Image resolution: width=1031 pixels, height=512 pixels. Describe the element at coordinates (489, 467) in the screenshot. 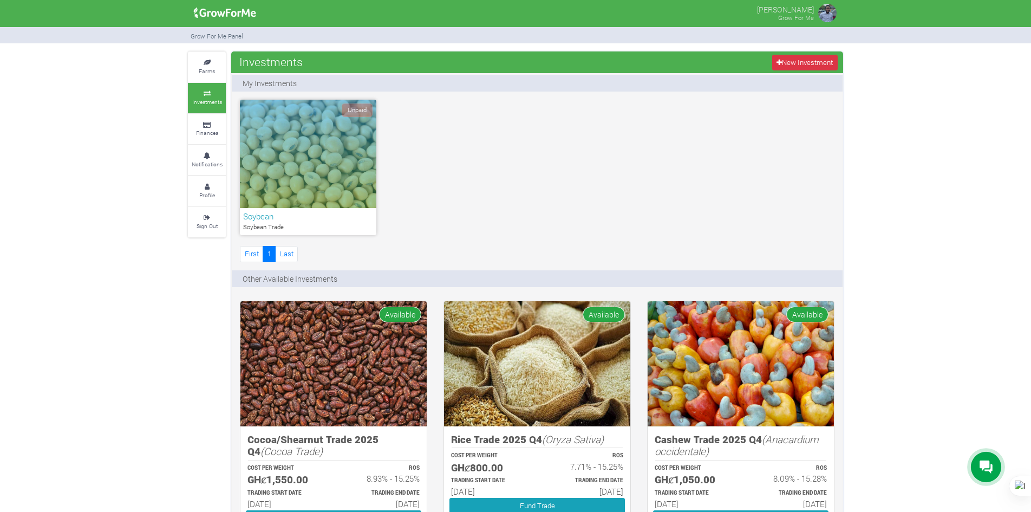

I see `h5: GHȼ800.00` at that location.